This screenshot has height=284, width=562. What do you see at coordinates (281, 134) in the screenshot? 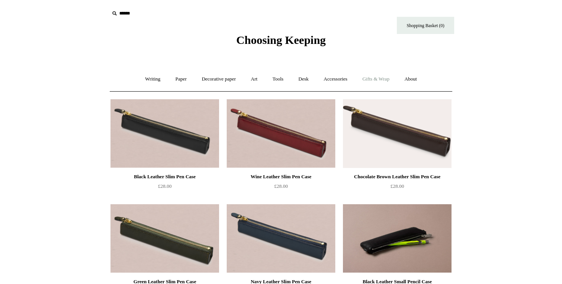
I see `a: Wine Leather Slim Pen Case Wine Leather Slim Pen Case` at bounding box center [281, 134].